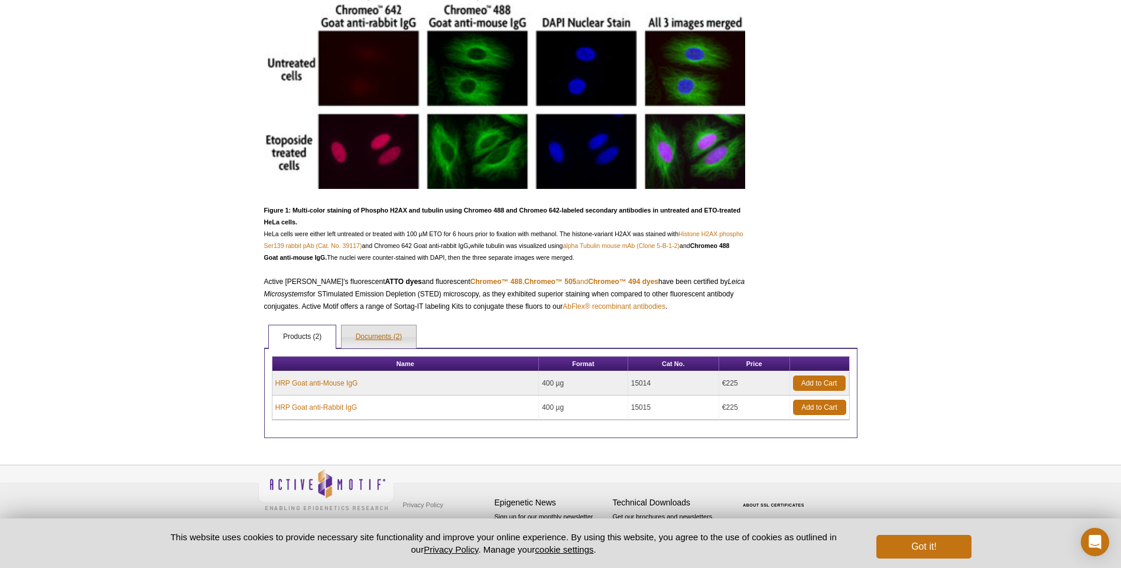  What do you see at coordinates (674, 408) in the screenshot?
I see `td: 15015` at bounding box center [674, 408].